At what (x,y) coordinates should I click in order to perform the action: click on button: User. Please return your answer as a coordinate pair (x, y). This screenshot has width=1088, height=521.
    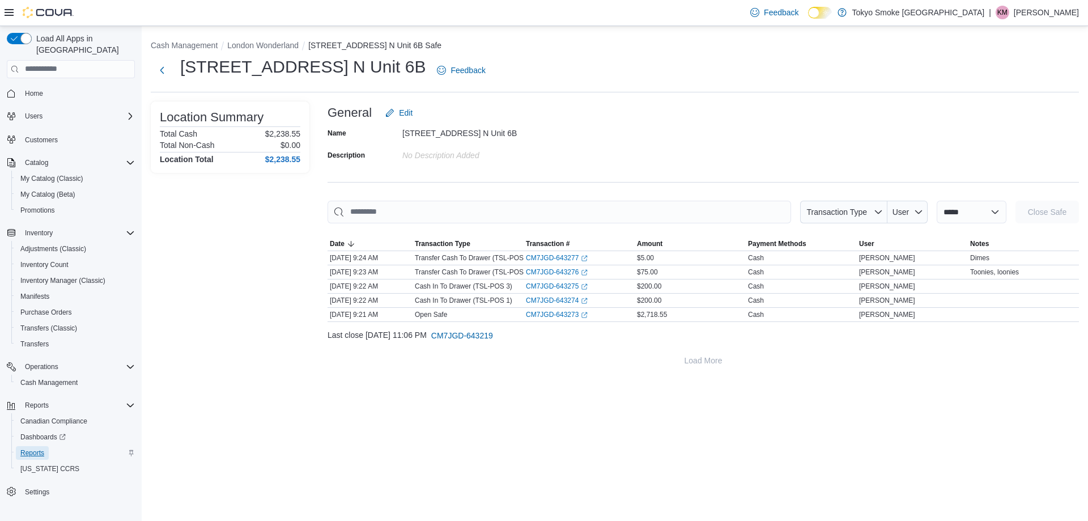
    Looking at the image, I should click on (907, 212).